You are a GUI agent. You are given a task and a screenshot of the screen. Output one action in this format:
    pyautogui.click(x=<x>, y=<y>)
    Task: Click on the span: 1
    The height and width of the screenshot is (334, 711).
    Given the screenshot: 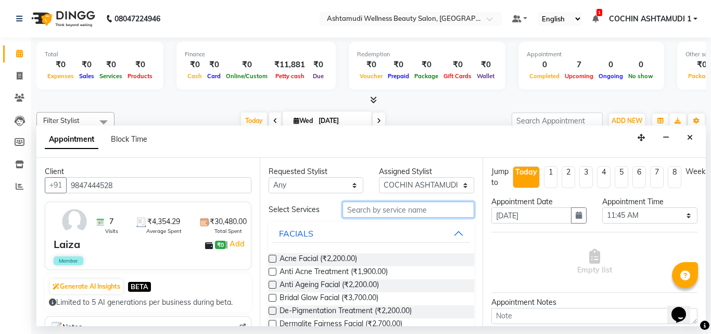 What is the action you would take?
    pyautogui.click(x=599, y=12)
    